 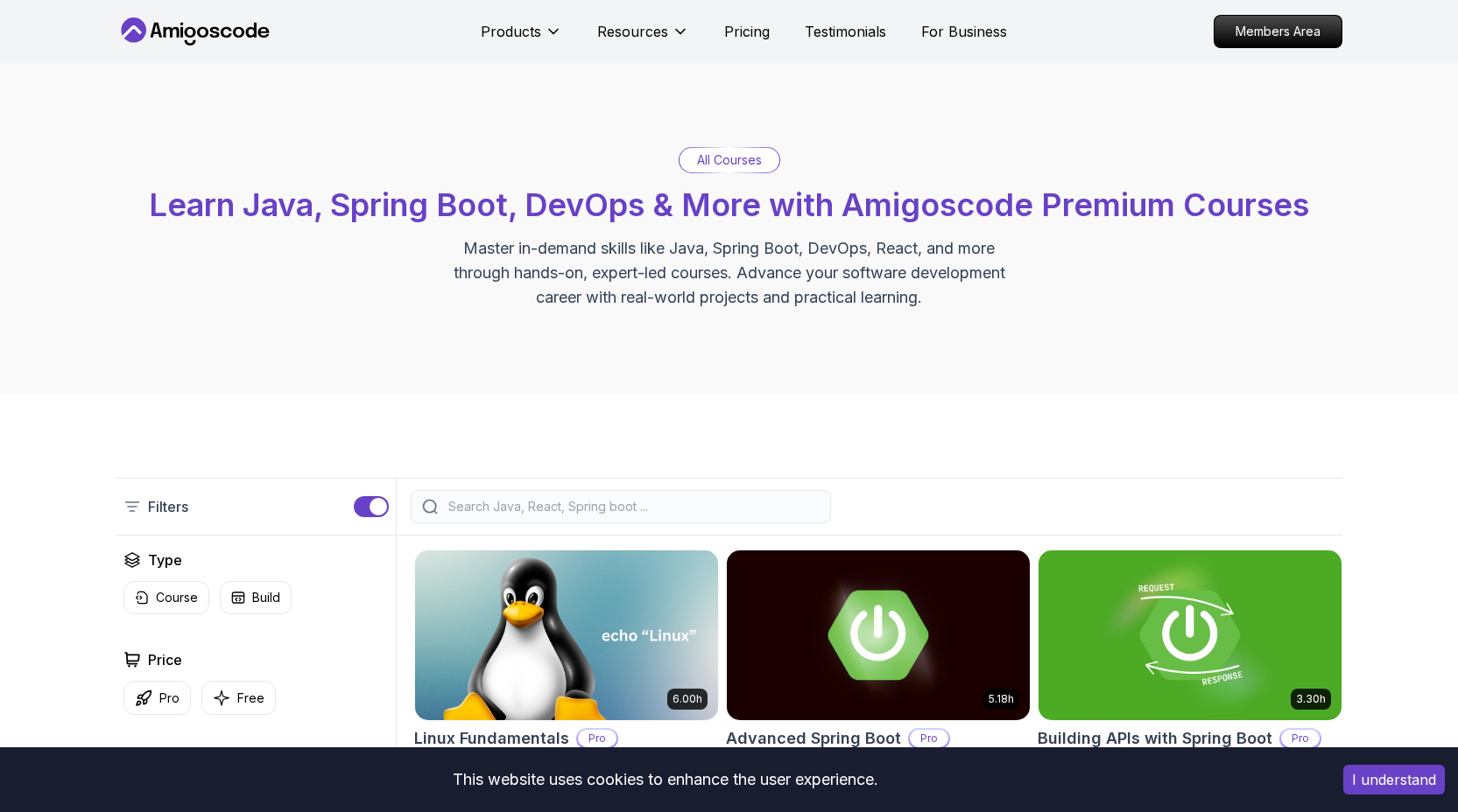 What do you see at coordinates (511, 31) in the screenshot?
I see `p: Products` at bounding box center [511, 31].